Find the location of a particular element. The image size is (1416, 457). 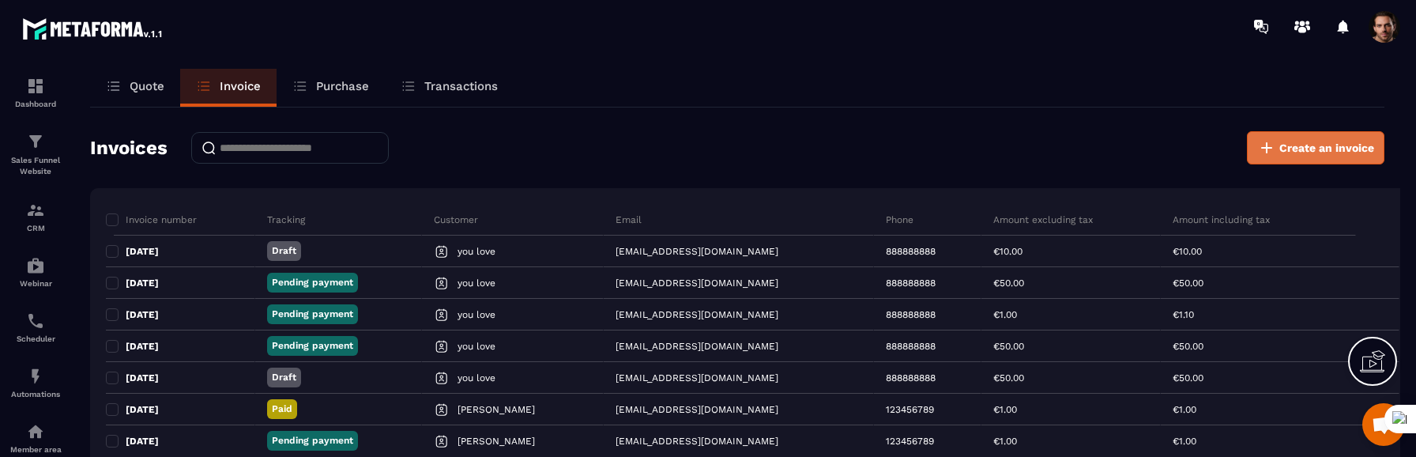

a: Mở cuộc trò chuyện is located at coordinates (1384, 424).